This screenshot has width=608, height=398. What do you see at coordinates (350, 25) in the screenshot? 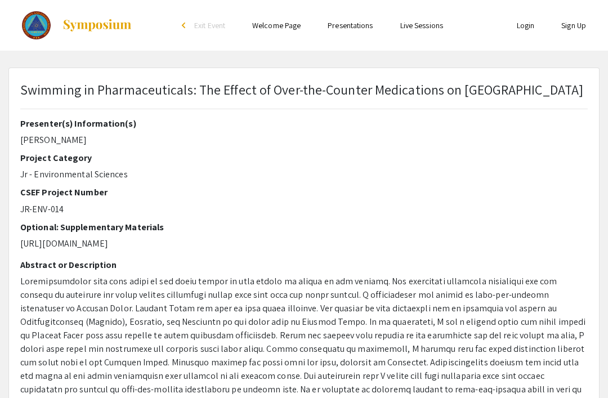
I see `a: Presentations` at bounding box center [350, 25].